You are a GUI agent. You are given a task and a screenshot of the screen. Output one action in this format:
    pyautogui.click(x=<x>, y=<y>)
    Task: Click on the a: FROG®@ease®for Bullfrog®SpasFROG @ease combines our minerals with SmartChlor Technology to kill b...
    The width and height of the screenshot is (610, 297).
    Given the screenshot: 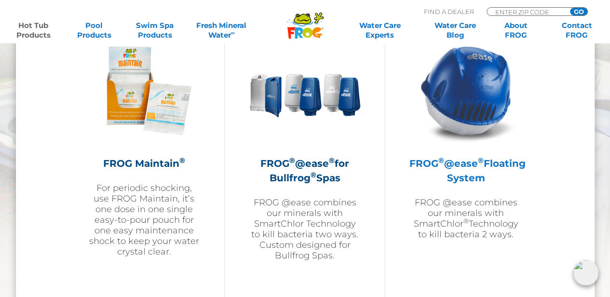 What is the action you would take?
    pyautogui.click(x=305, y=160)
    